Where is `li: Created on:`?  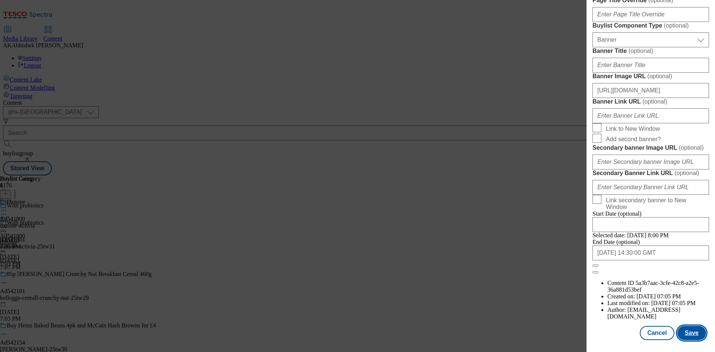 li: Created on: is located at coordinates (658, 296).